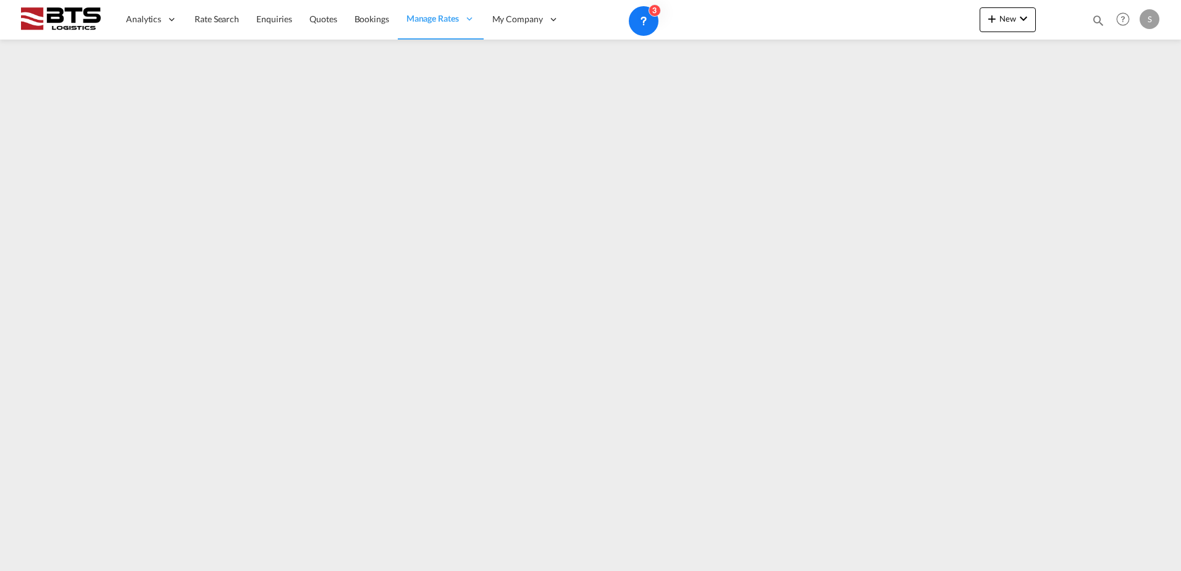 The width and height of the screenshot is (1181, 571). What do you see at coordinates (1007, 19) in the screenshot?
I see `span: New` at bounding box center [1007, 19].